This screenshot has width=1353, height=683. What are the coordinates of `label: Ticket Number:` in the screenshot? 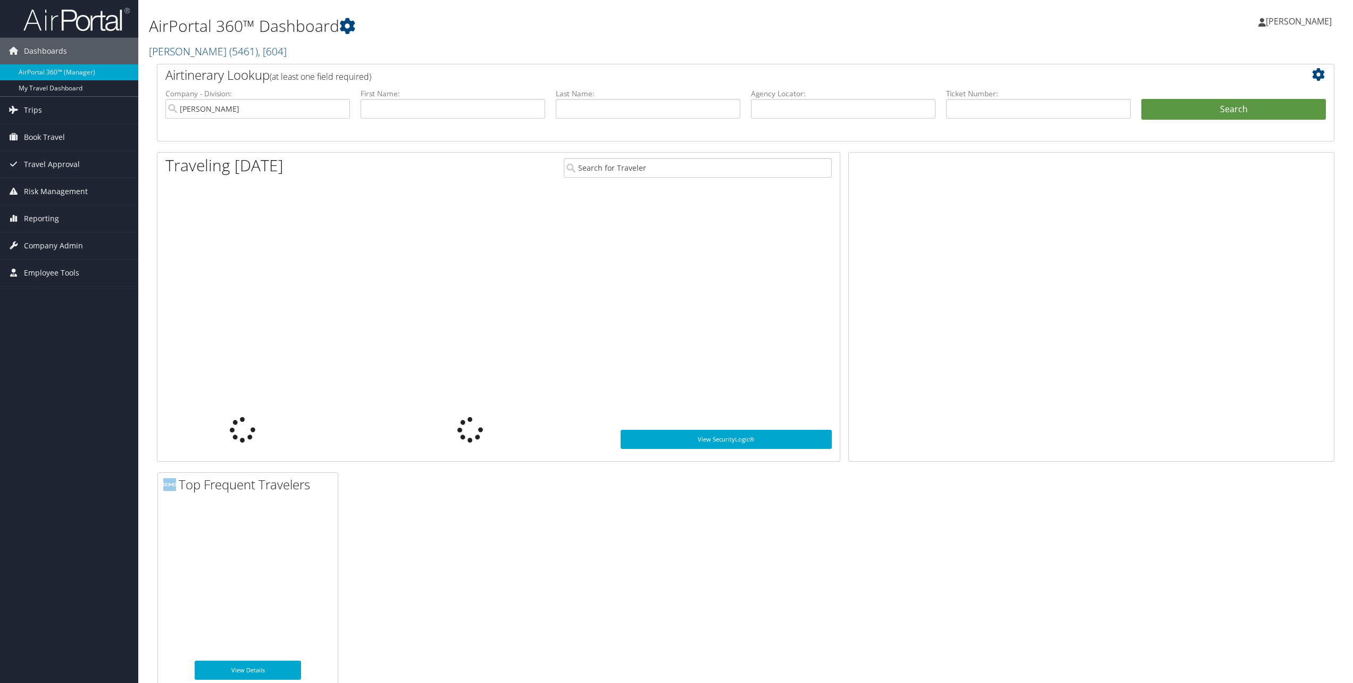 It's located at (1038, 94).